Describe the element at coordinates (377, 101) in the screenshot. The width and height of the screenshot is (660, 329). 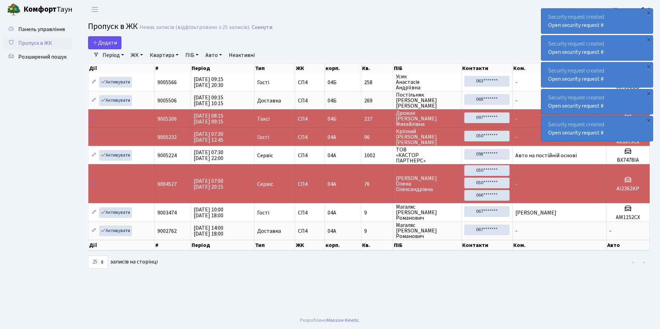
I see `span: 269` at that location.